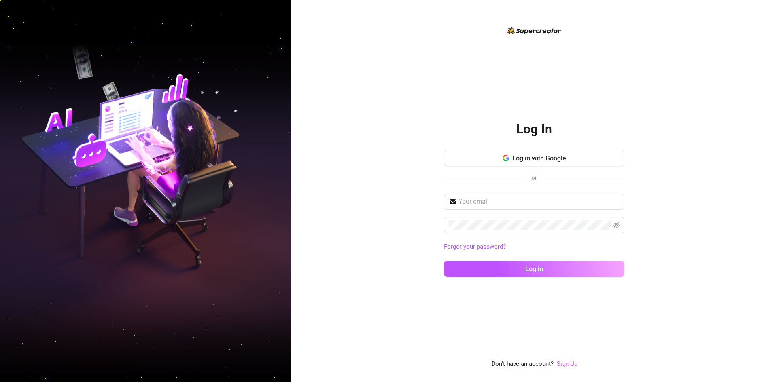 The image size is (777, 382). I want to click on button: Log in with Google, so click(534, 158).